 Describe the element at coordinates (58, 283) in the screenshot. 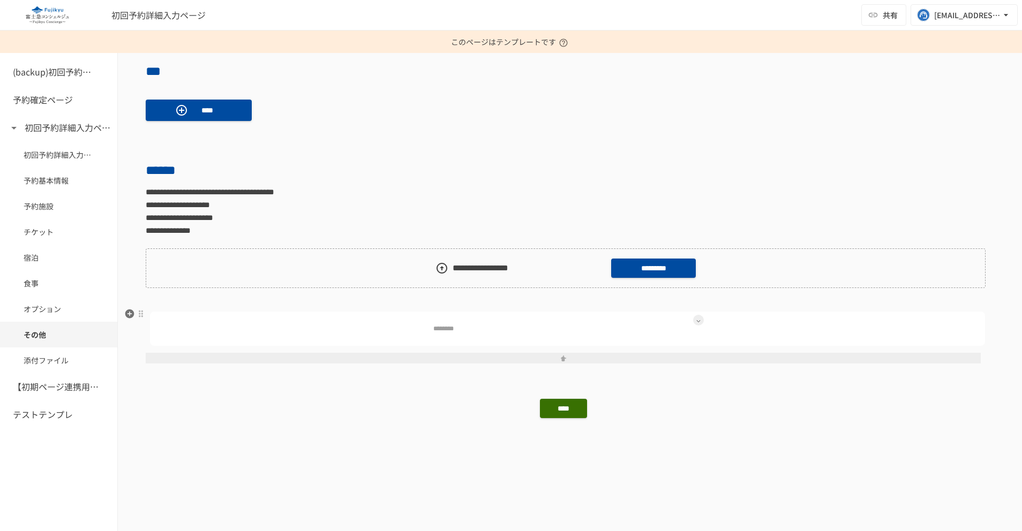

I see `span: 食事` at that location.